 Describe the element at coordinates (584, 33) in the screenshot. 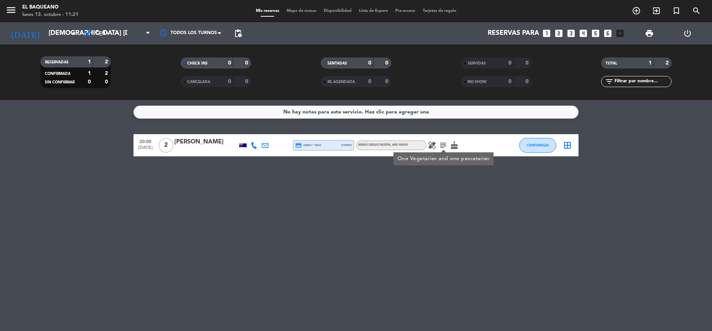

I see `i: looks_4` at that location.